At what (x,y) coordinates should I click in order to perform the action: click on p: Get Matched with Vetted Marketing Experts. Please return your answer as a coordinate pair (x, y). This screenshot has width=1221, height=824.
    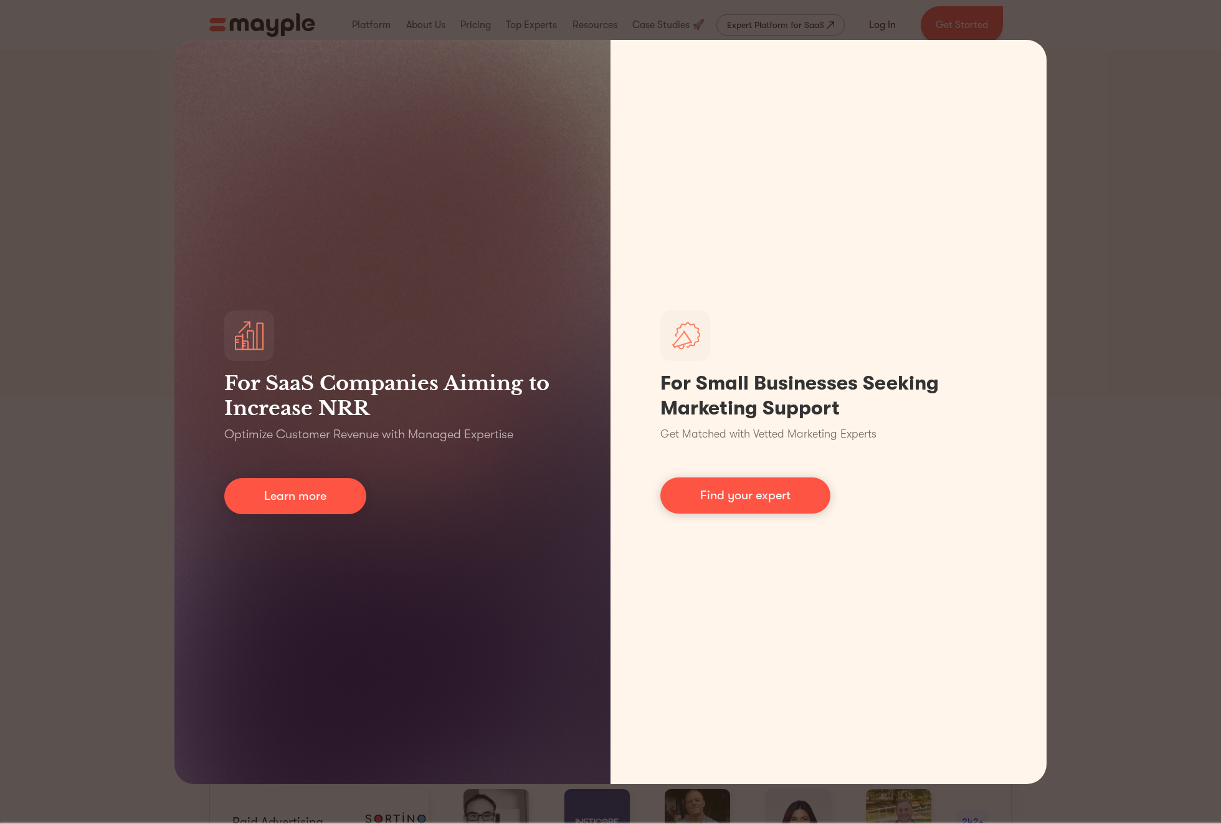
    Looking at the image, I should click on (768, 434).